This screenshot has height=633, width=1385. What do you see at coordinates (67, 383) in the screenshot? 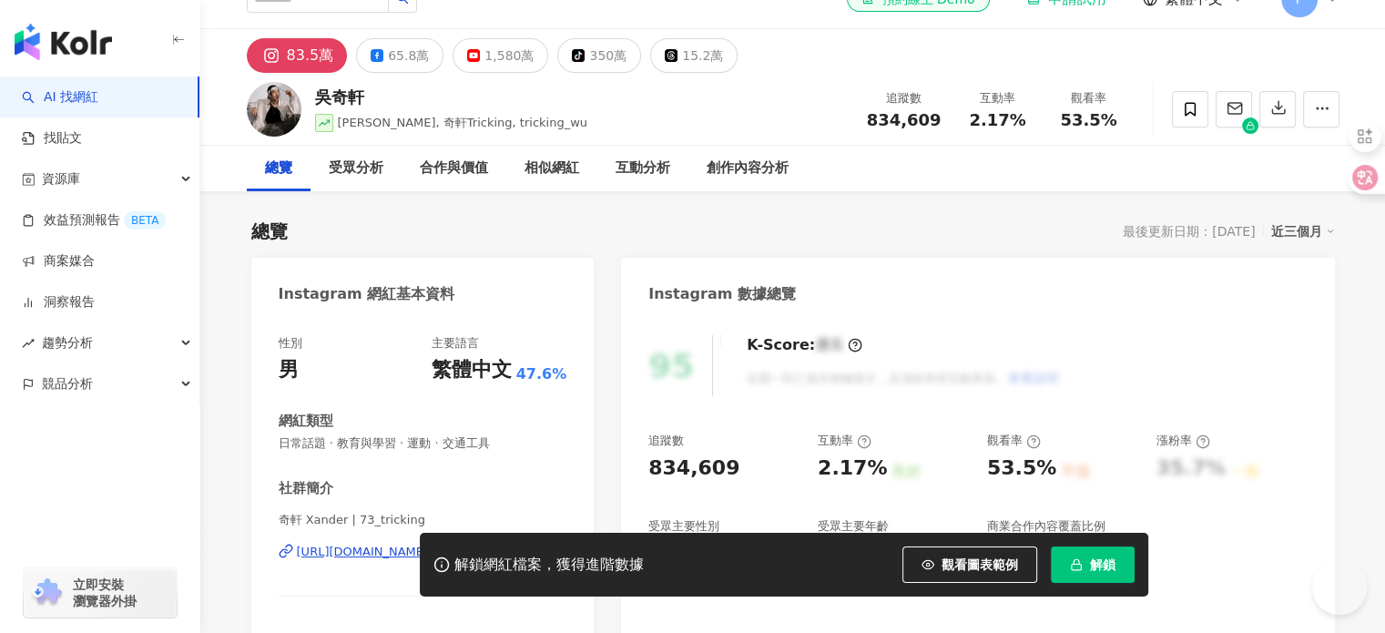
I see `span: 競品分析` at bounding box center [67, 383].